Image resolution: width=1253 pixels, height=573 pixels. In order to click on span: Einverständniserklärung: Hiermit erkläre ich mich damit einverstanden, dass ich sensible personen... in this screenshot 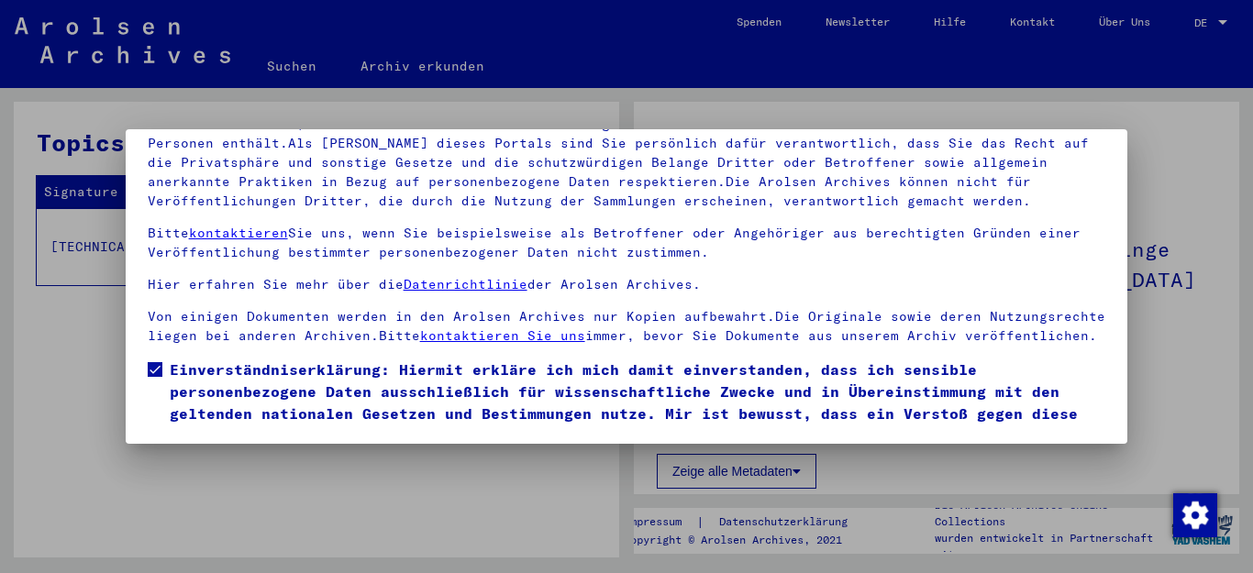, I will do `click(637, 403)`.